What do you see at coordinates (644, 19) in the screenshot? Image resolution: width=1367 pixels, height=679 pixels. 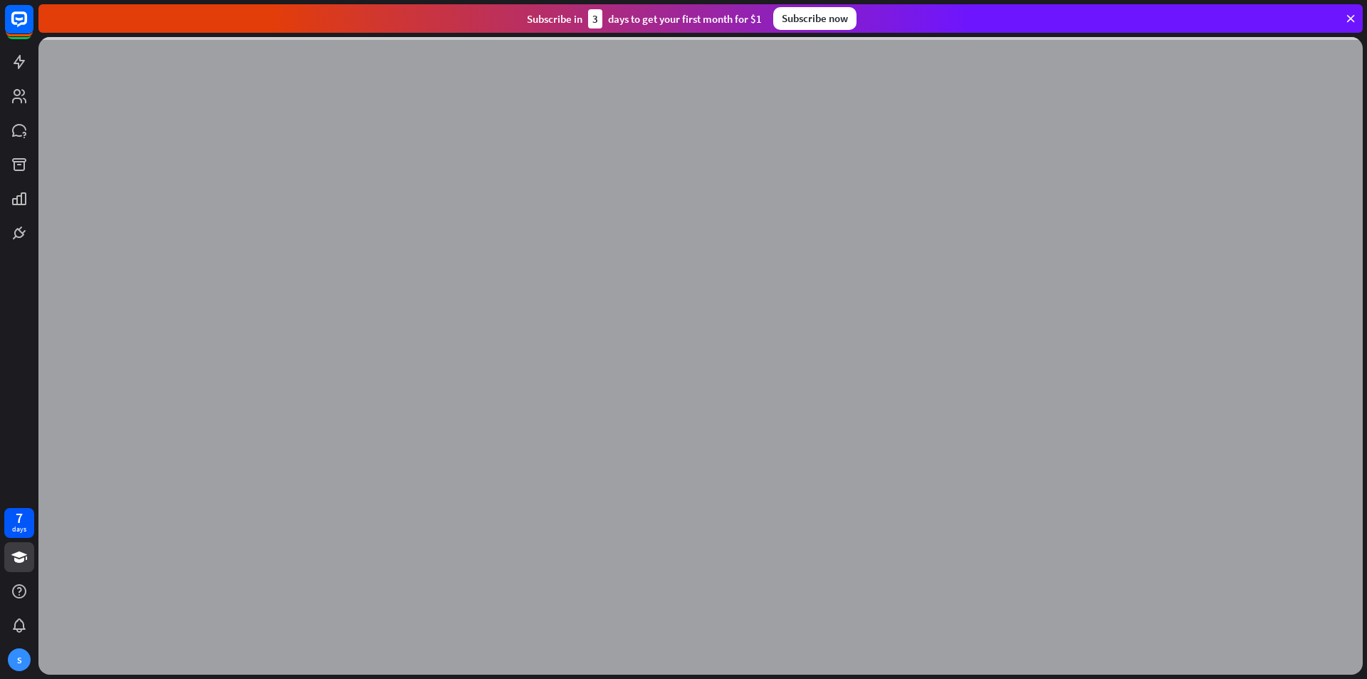 I see `div: Subscribe in days to get your first month for $1` at bounding box center [644, 19].